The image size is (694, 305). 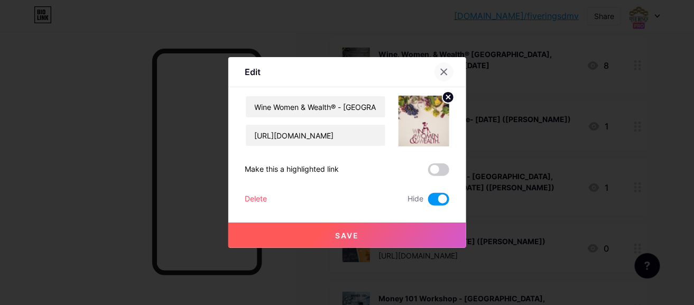 I want to click on span: Hide, so click(x=416, y=199).